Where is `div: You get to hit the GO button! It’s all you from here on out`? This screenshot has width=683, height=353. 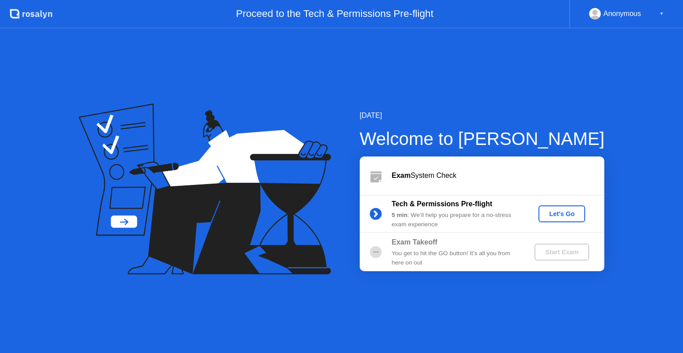
div: You get to hit the GO button! It’s all you from here on out is located at coordinates (456, 258).